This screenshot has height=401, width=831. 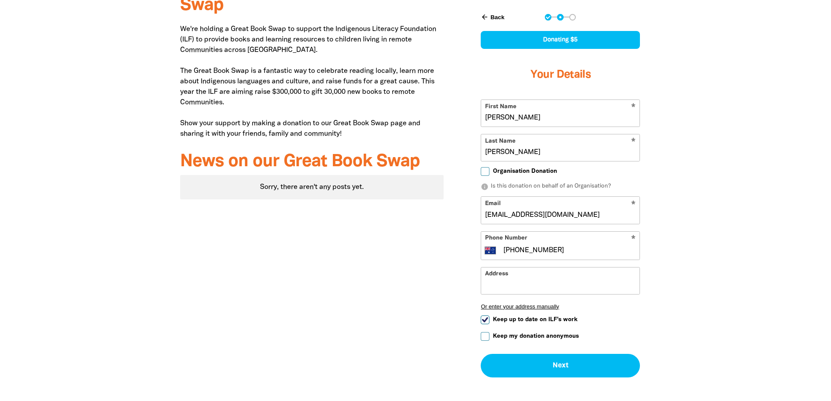 What do you see at coordinates (560, 75) in the screenshot?
I see `h3: Your Details` at bounding box center [560, 75].